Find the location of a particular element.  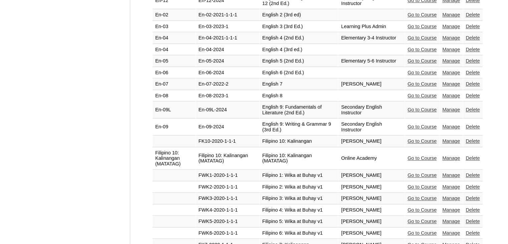

td: Elementary 3-4 Instructor is located at coordinates (371, 38).